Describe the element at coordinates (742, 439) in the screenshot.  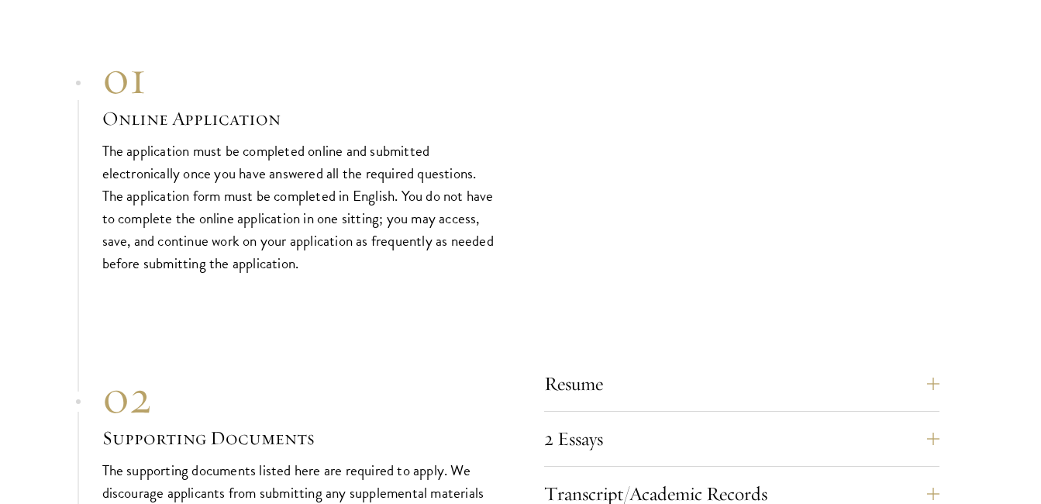
I see `button: 2 Essays` at that location.